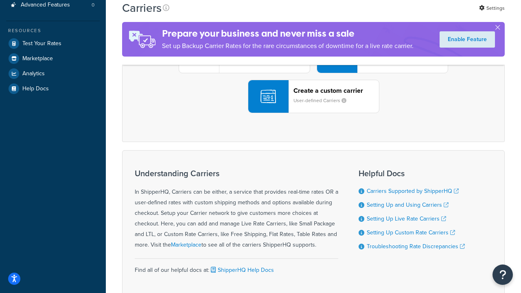 The image size is (521, 293). Describe the element at coordinates (288, 33) in the screenshot. I see `h4: Prepare your business and never miss a sale` at that location.